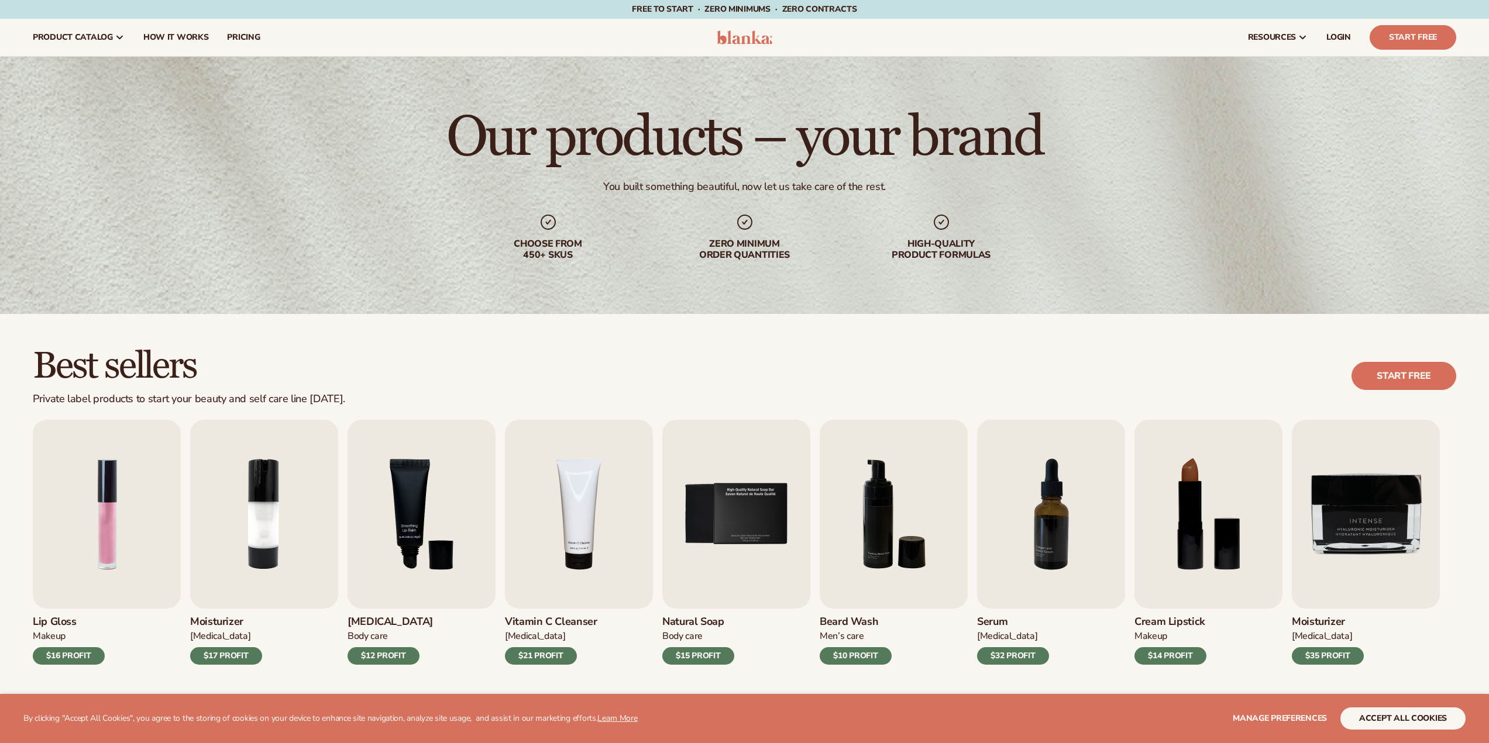  I want to click on div: Choose from 450+ Skus, so click(548, 250).